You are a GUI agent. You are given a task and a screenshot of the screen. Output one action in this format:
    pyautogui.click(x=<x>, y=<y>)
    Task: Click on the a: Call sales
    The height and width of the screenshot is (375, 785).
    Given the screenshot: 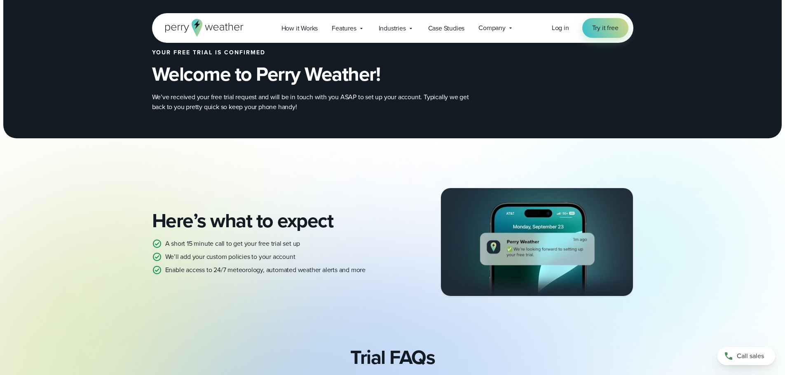 What is the action you would take?
    pyautogui.click(x=746, y=356)
    